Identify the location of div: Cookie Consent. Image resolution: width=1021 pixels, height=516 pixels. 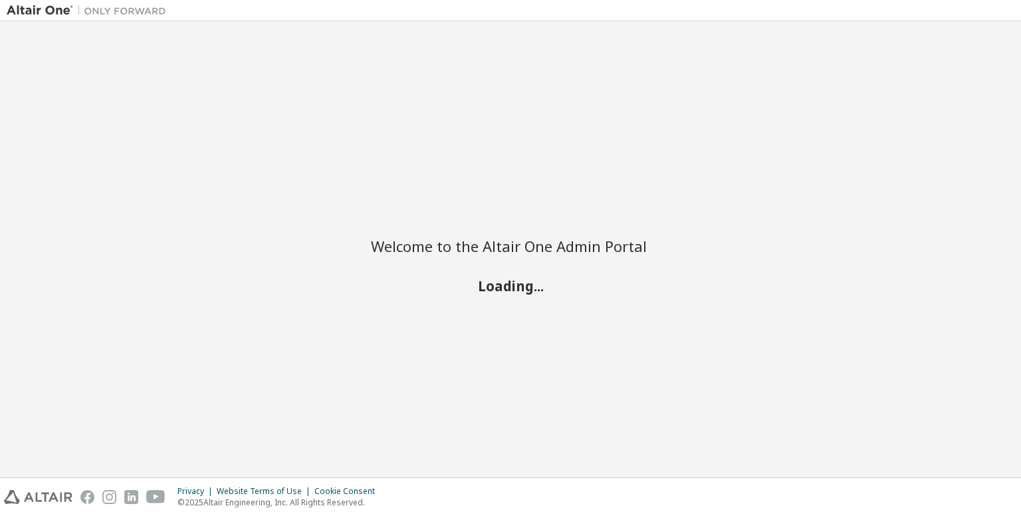
(348, 491).